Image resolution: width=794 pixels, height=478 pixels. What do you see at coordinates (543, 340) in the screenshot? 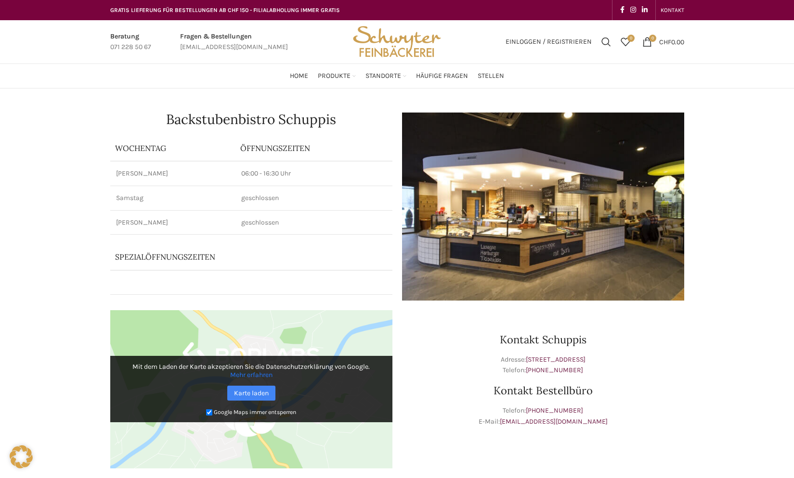
I see `h3: Kontakt Schuppis` at bounding box center [543, 340].